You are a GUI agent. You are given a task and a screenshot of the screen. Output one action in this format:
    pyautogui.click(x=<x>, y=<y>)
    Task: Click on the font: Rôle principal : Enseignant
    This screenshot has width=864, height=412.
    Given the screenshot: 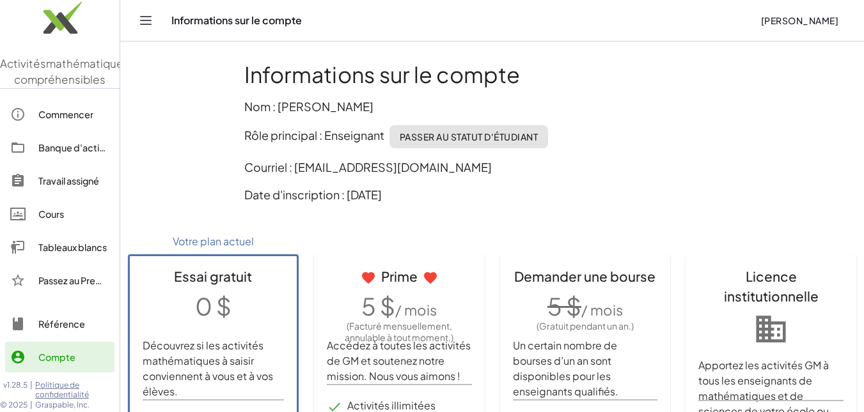 What is the action you would take?
    pyautogui.click(x=314, y=135)
    